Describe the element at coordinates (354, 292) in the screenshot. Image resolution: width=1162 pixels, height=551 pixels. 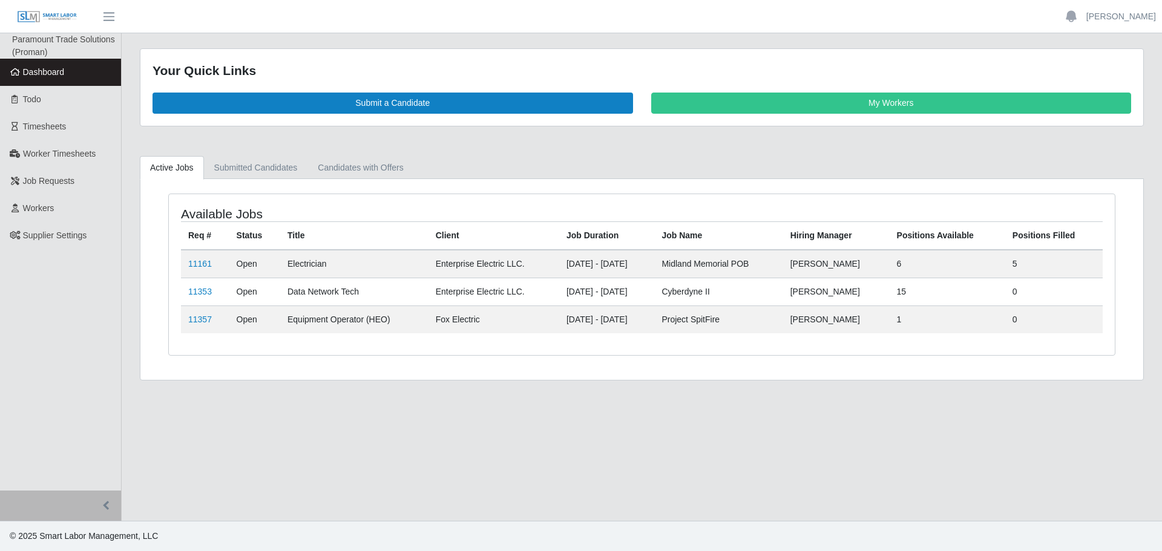
I see `td: Data Network Tech` at that location.